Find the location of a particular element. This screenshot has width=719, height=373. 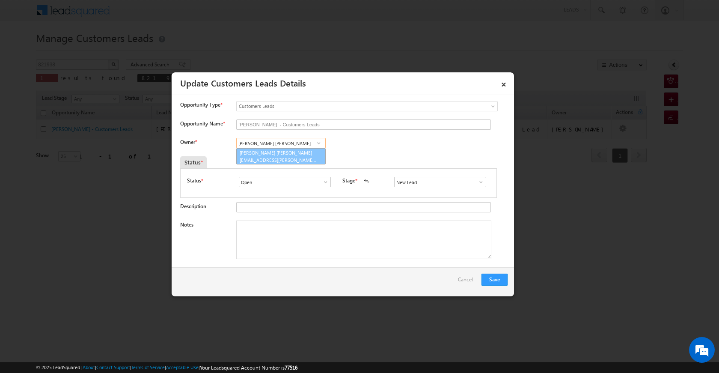

label: Status is located at coordinates (194, 181).